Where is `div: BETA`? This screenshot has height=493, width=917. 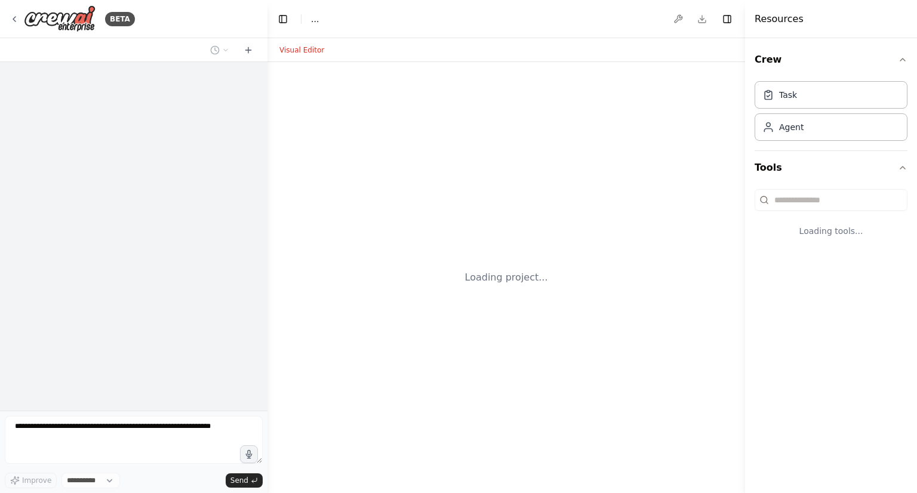
div: BETA is located at coordinates (120, 19).